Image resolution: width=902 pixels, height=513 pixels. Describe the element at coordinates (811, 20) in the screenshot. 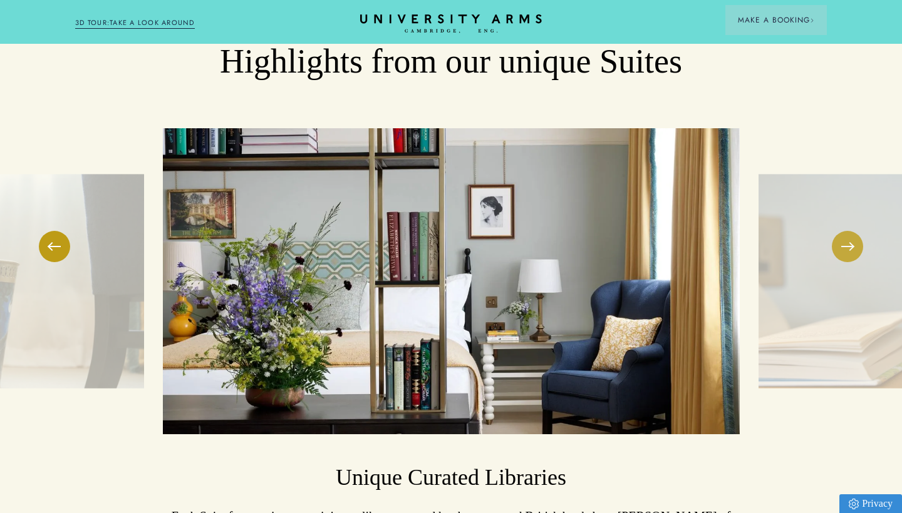

I see `img: Arrow icon` at that location.